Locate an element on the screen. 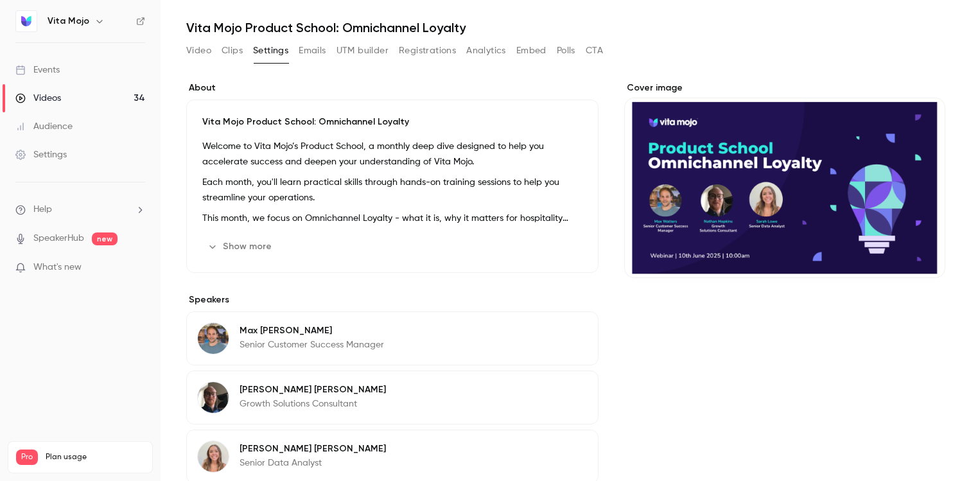  h6: Vita Mojo is located at coordinates (68, 21).